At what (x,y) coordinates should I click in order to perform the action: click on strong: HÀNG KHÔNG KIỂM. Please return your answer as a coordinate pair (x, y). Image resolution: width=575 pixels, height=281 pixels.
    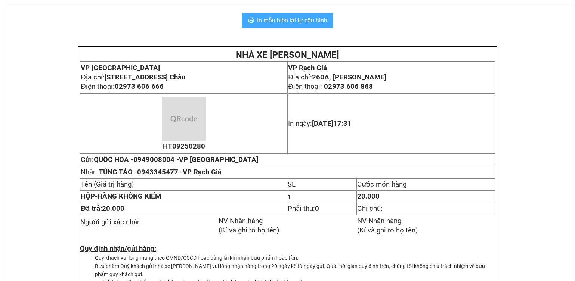
    Looking at the image, I should click on (121, 196).